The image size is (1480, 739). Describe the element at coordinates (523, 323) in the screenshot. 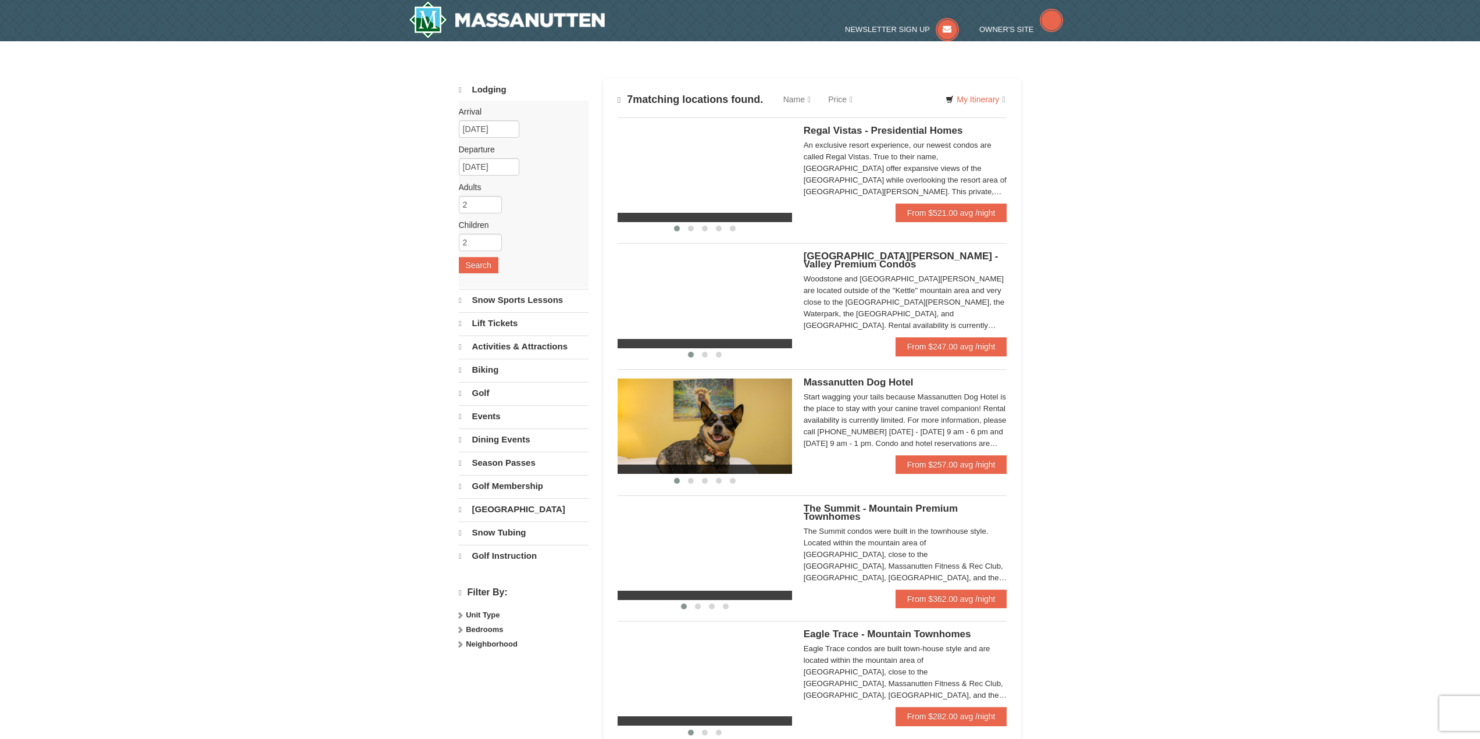

I see `a: Lift Tickets` at that location.